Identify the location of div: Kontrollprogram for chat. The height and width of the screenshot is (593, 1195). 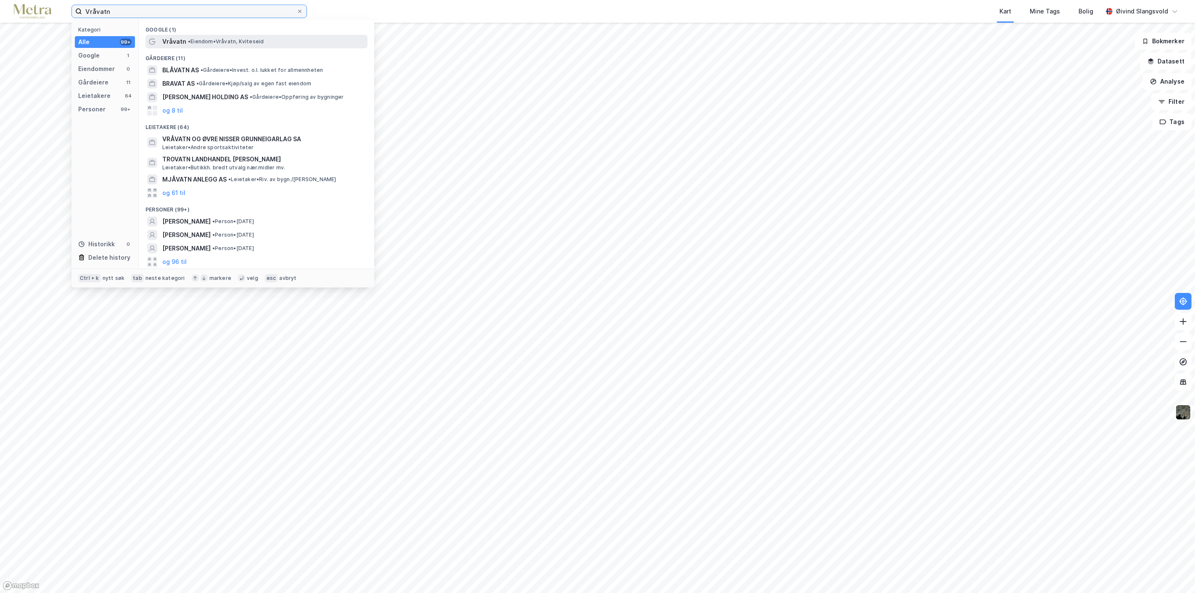
(1174, 573).